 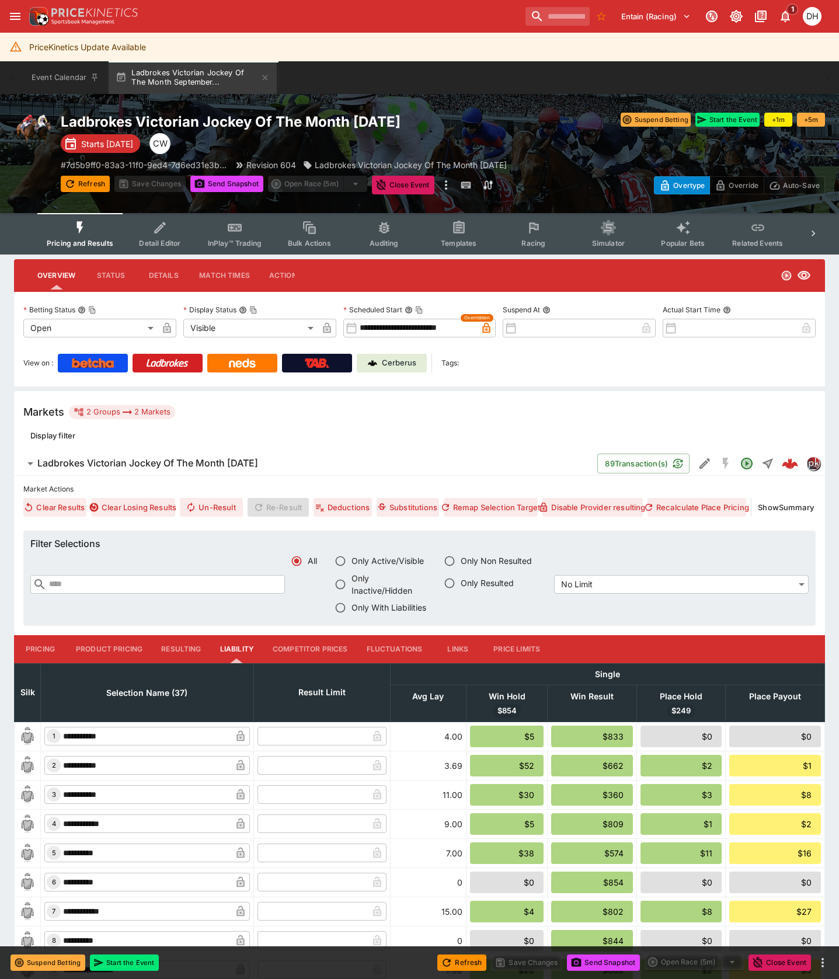 I want to click on button: Send Snapshot, so click(x=227, y=184).